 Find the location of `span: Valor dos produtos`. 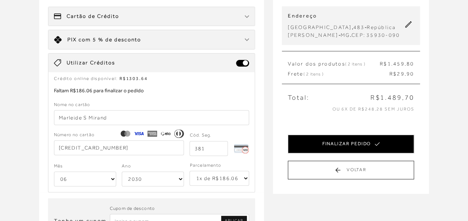

span: Valor dos produtos is located at coordinates (326, 64).